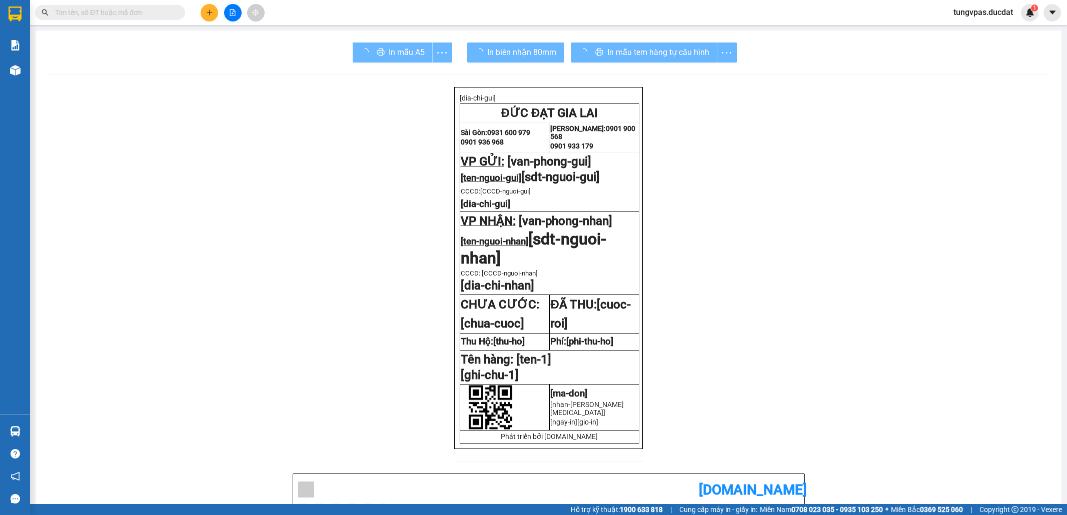 This screenshot has height=515, width=1067. Describe the element at coordinates (474, 133) in the screenshot. I see `strong: Sài Gòn:` at that location.